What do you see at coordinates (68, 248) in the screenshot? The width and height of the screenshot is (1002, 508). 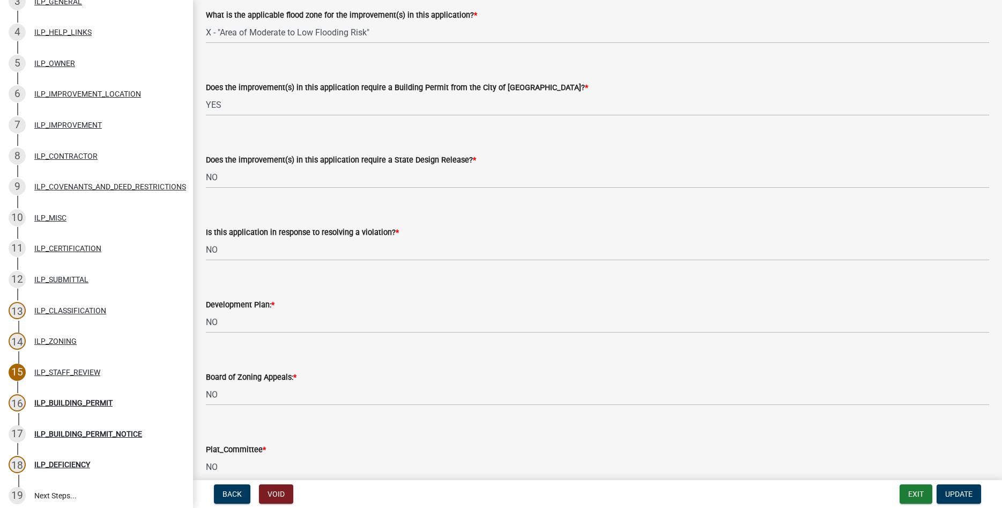 I see `div: ILP_CERTIFICATION` at bounding box center [68, 248].